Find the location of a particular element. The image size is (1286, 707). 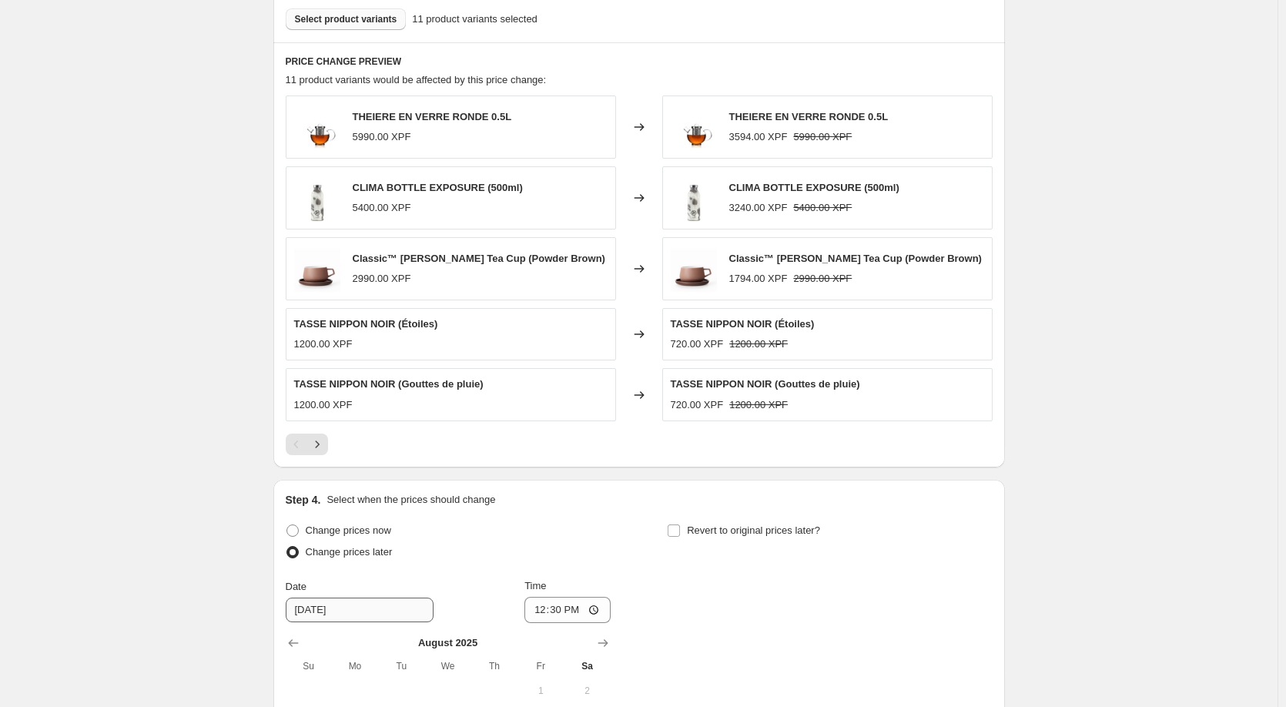

input: 12:00 is located at coordinates (568, 610).